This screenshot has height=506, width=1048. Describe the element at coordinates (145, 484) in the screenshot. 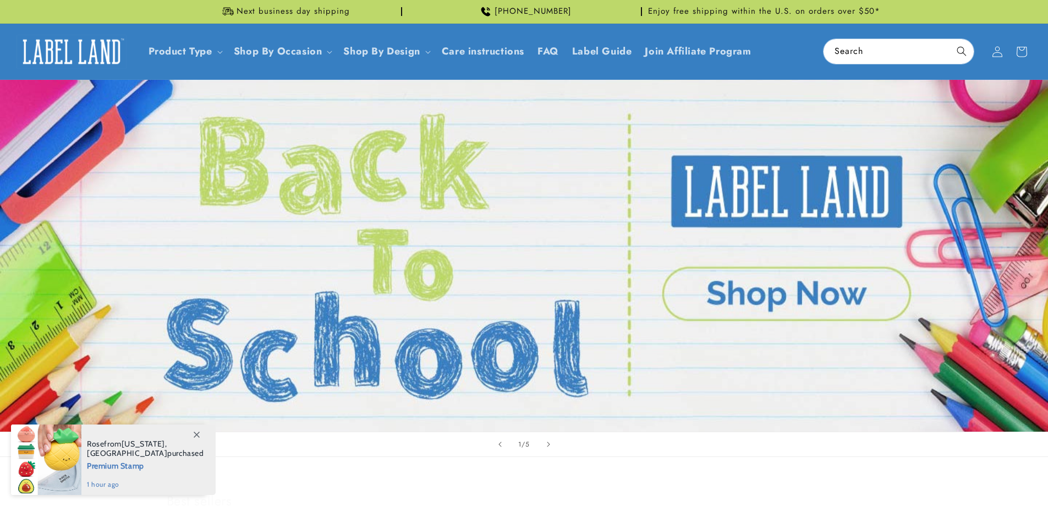

I see `span: 1 hour ago` at that location.